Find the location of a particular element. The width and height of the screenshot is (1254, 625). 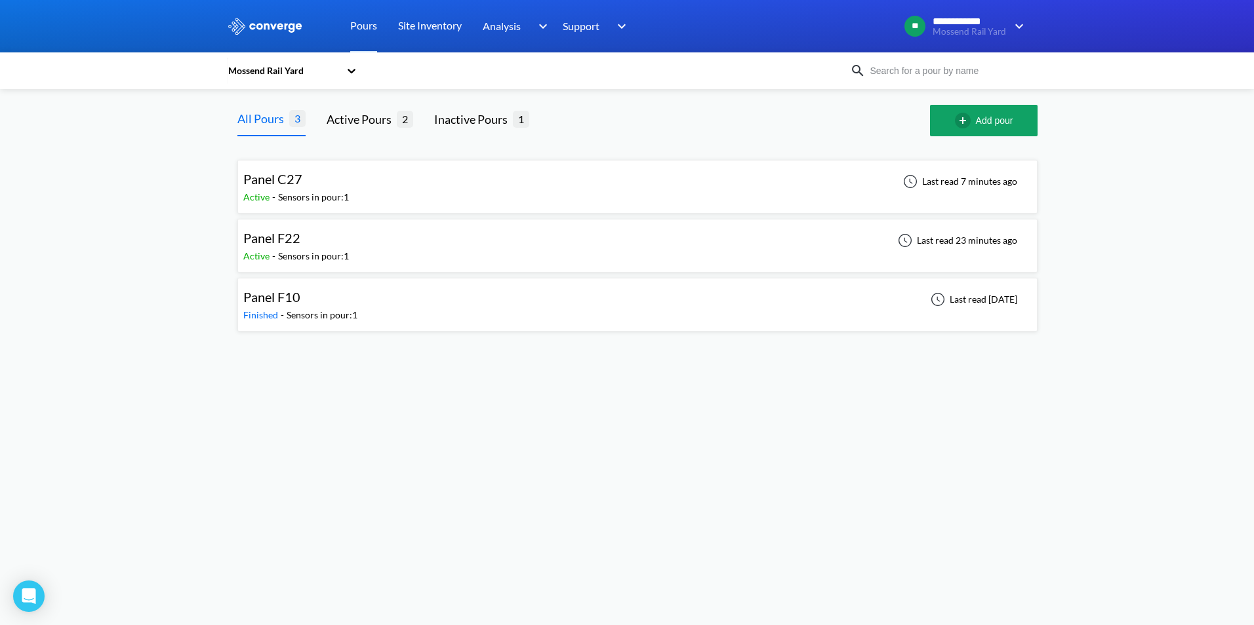

img: logo_ewhite.svg is located at coordinates (265, 26).